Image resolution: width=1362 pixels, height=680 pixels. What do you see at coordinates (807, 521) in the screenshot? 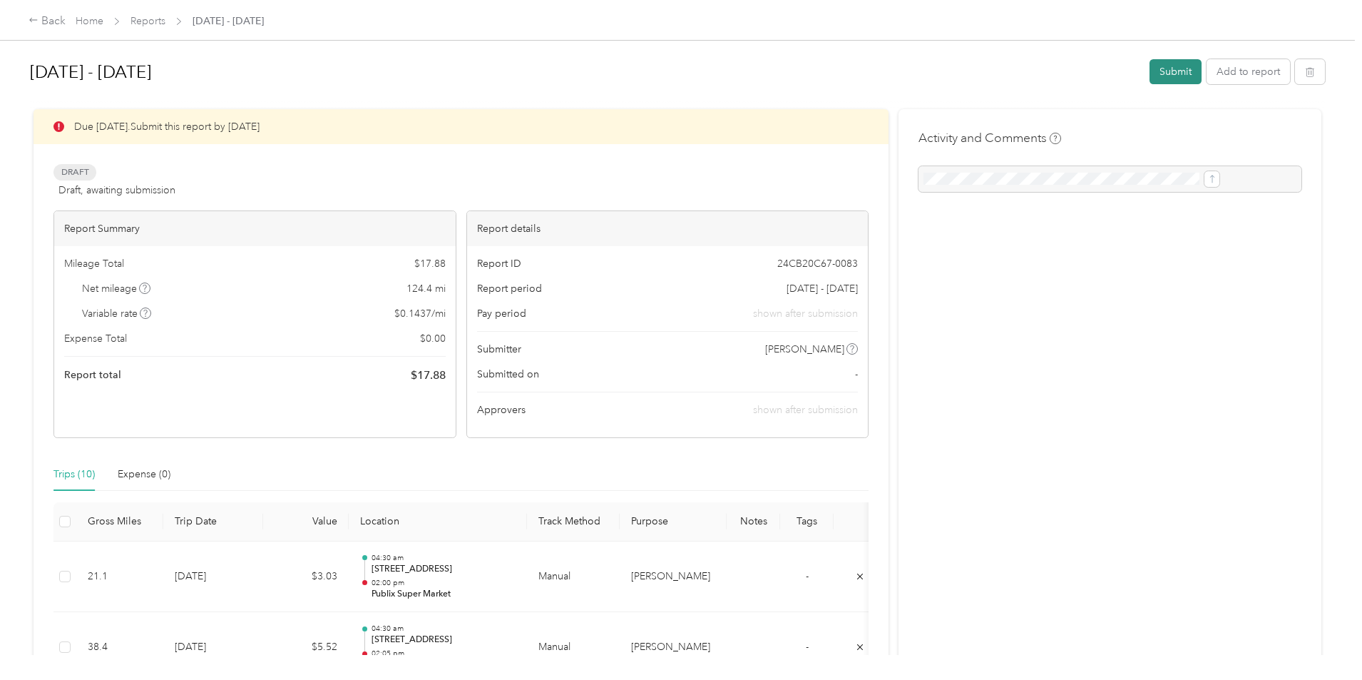
I see `th: Tags` at bounding box center [807, 521].